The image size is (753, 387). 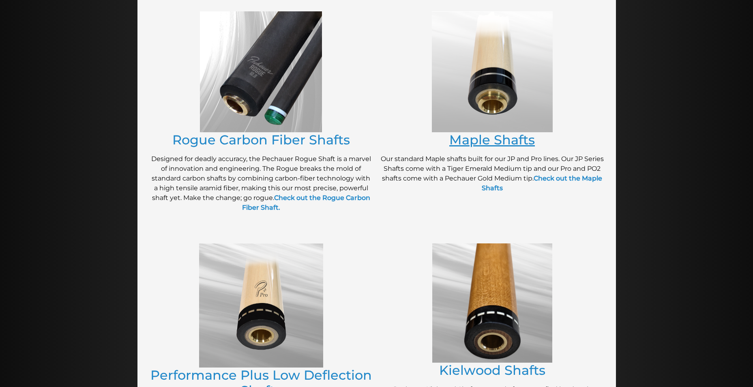 What do you see at coordinates (306, 202) in the screenshot?
I see `strong: Check out the Rogue Carbon Fiber Shaft.` at bounding box center [306, 202].